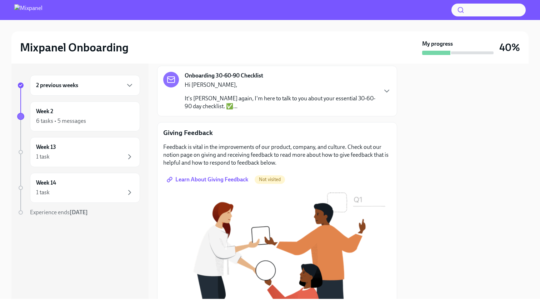  Describe the element at coordinates (224, 76) in the screenshot. I see `strong: Onboarding 30-60-90 Checklist` at that location.